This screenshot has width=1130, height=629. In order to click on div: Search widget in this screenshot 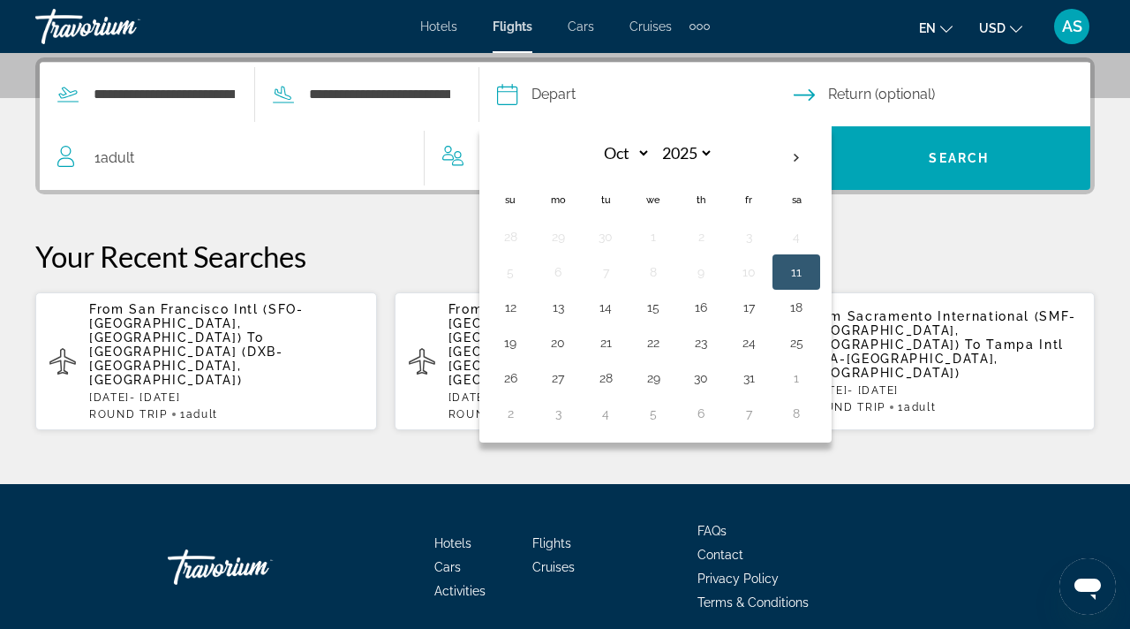, I will do `click(565, 125)`.